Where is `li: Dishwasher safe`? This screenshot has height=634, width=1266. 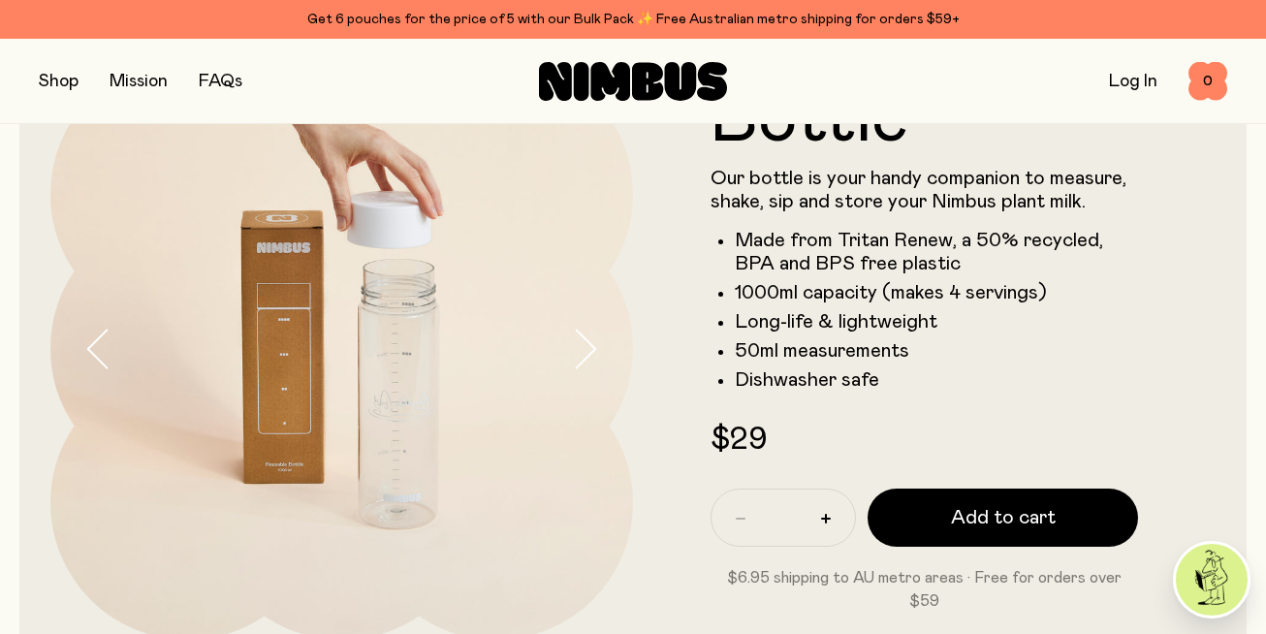
li: Dishwasher safe is located at coordinates (937, 380).